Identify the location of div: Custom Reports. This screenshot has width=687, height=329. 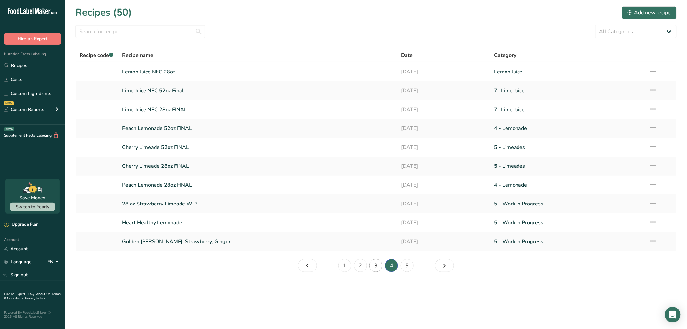
(24, 109).